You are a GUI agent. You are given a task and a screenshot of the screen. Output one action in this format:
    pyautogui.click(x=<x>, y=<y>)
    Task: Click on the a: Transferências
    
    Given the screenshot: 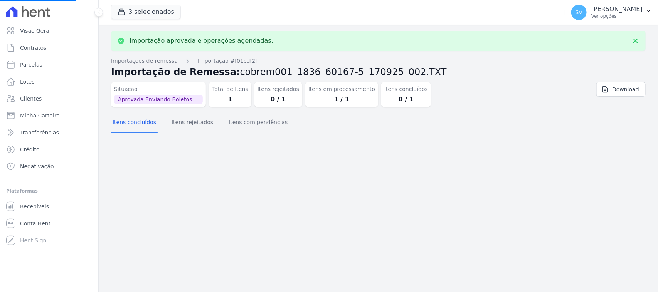 What is the action you would take?
    pyautogui.click(x=49, y=133)
    